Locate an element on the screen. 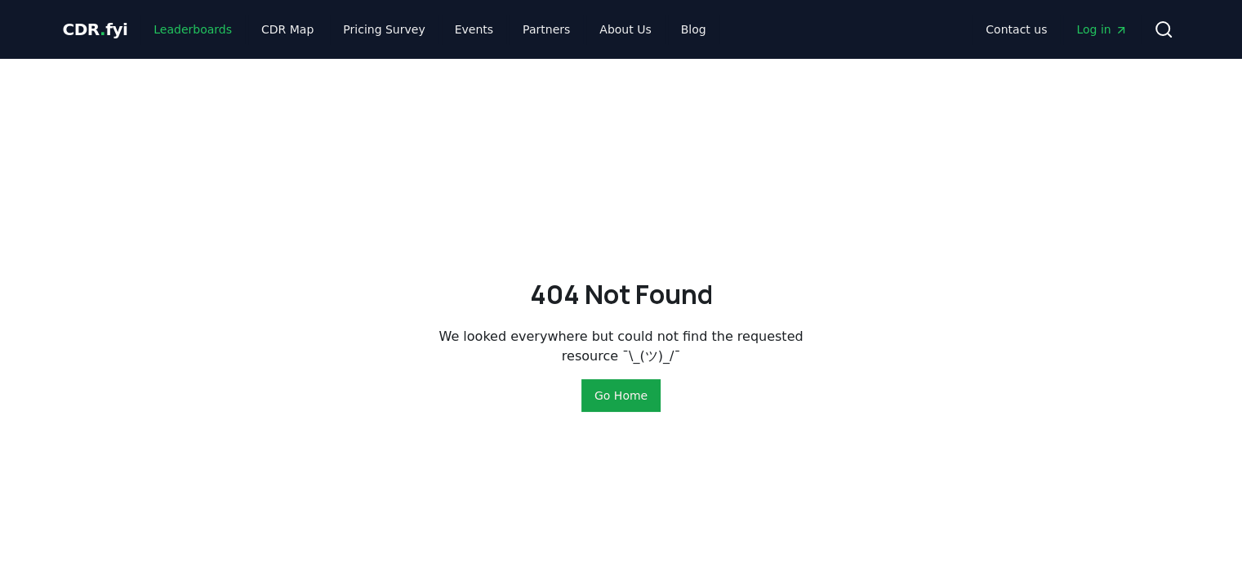 This screenshot has width=1242, height=568. h2: 404 Not Found is located at coordinates (622, 294).